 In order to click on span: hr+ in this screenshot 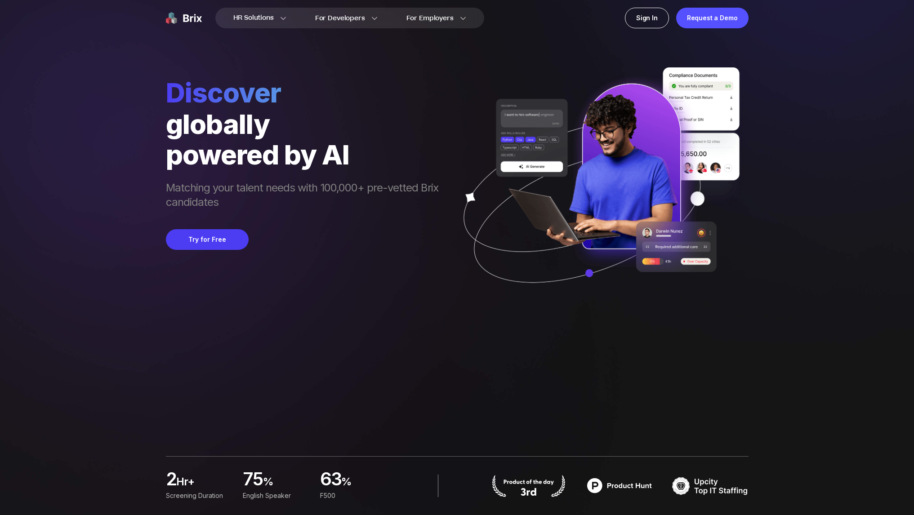, I will do `click(204, 484)`.